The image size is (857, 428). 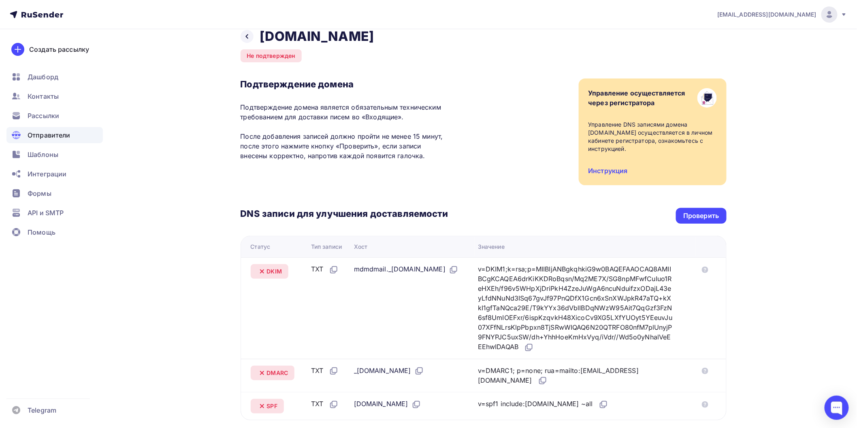 What do you see at coordinates (491, 247) in the screenshot?
I see `div: Значение` at bounding box center [491, 247].